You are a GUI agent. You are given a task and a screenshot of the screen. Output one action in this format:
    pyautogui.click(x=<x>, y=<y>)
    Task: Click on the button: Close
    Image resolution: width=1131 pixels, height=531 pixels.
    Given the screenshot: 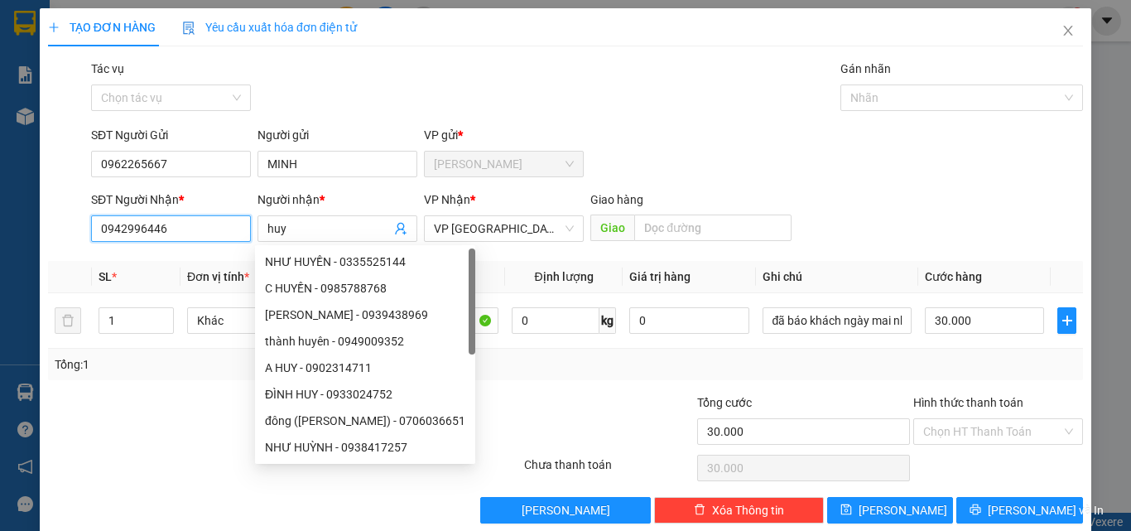 What is the action you would take?
    pyautogui.click(x=1068, y=31)
    